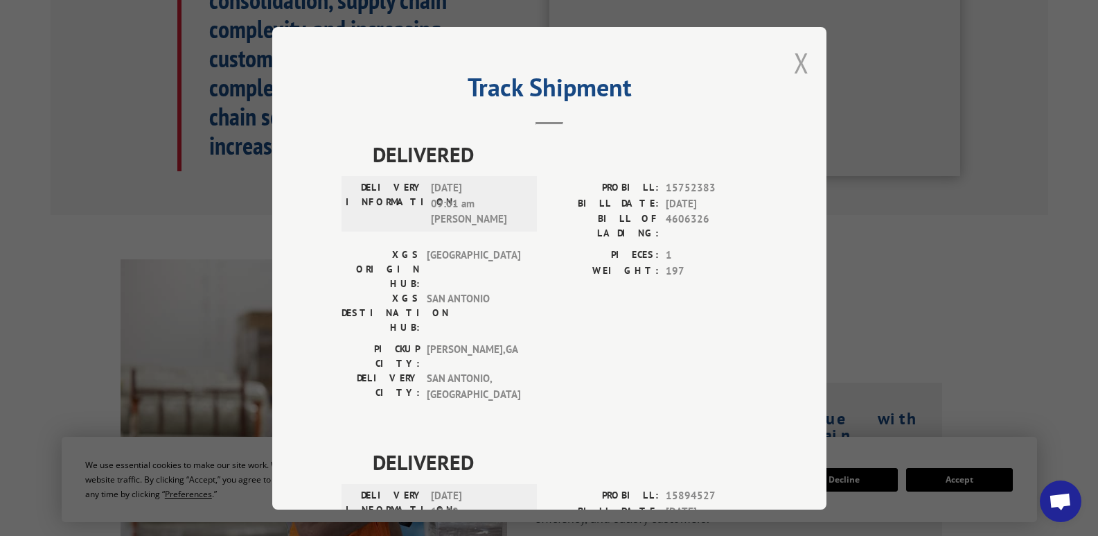  I want to click on div: Open chat, so click(1061, 501).